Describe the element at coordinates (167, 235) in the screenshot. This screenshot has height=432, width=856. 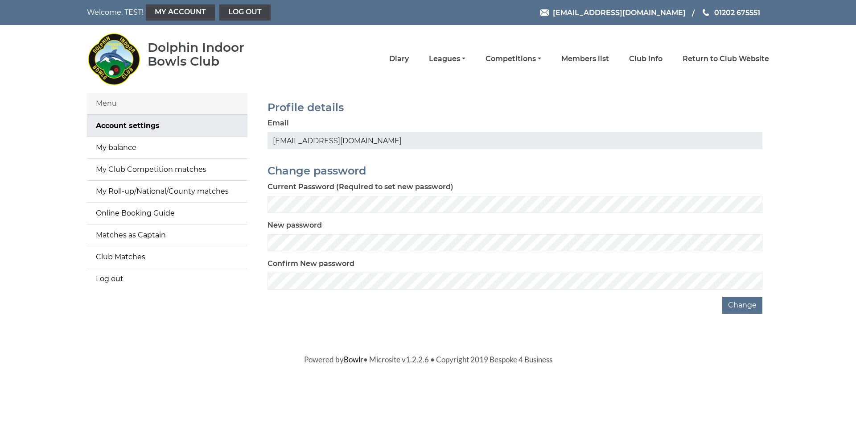
I see `a: Matches as Captain` at that location.